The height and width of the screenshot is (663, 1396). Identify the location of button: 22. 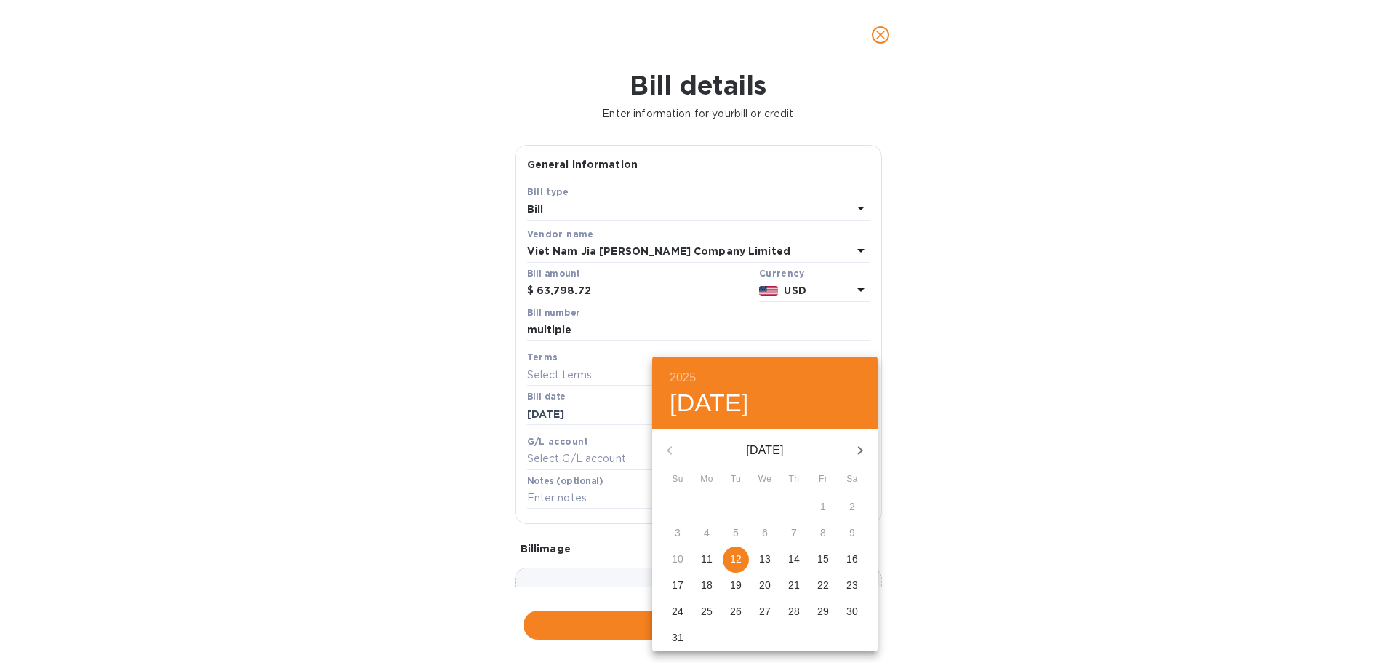
(823, 585).